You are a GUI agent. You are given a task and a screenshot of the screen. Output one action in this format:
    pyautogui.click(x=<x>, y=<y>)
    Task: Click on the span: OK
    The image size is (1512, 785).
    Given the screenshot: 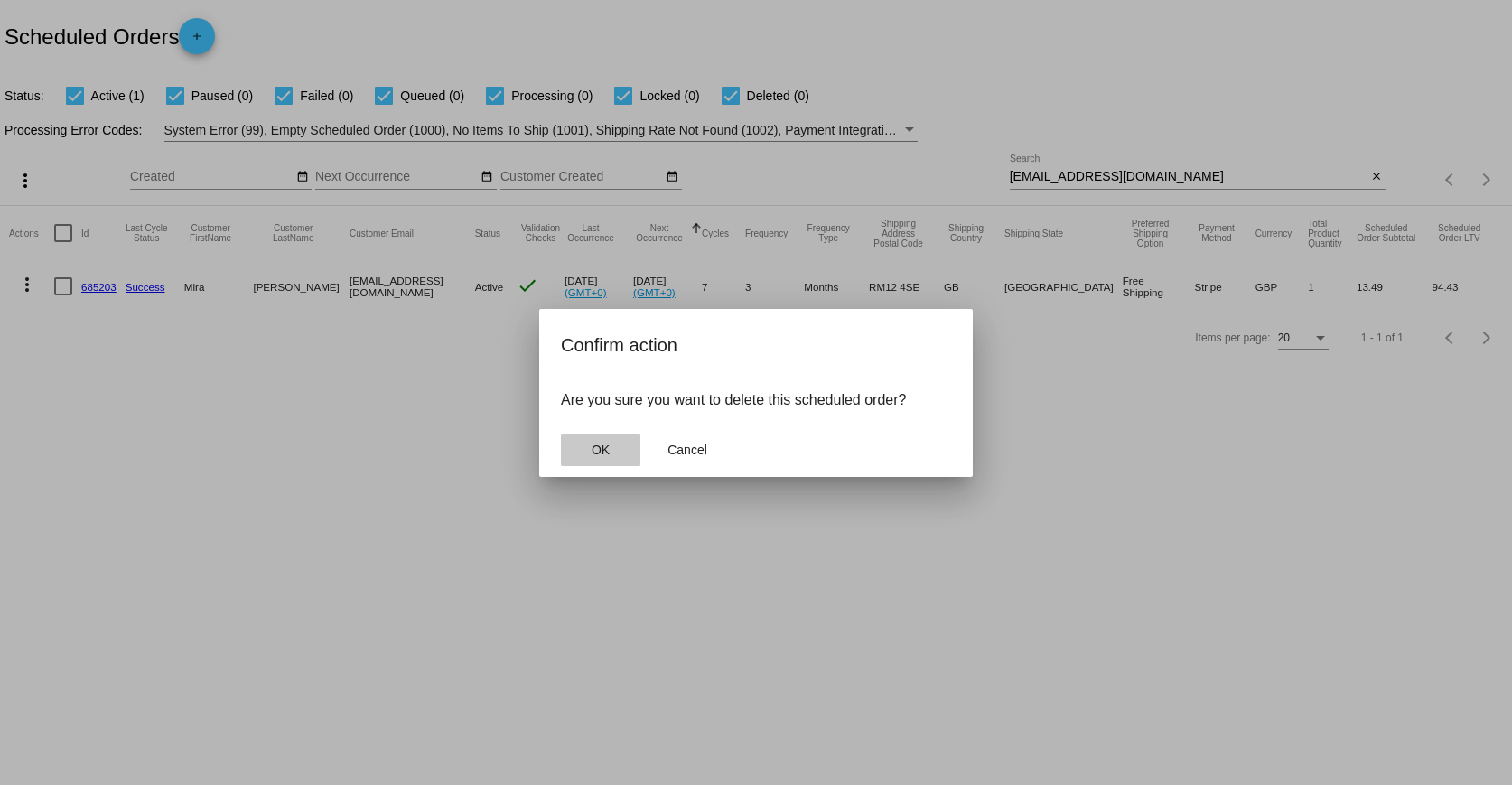 What is the action you would take?
    pyautogui.click(x=600, y=450)
    